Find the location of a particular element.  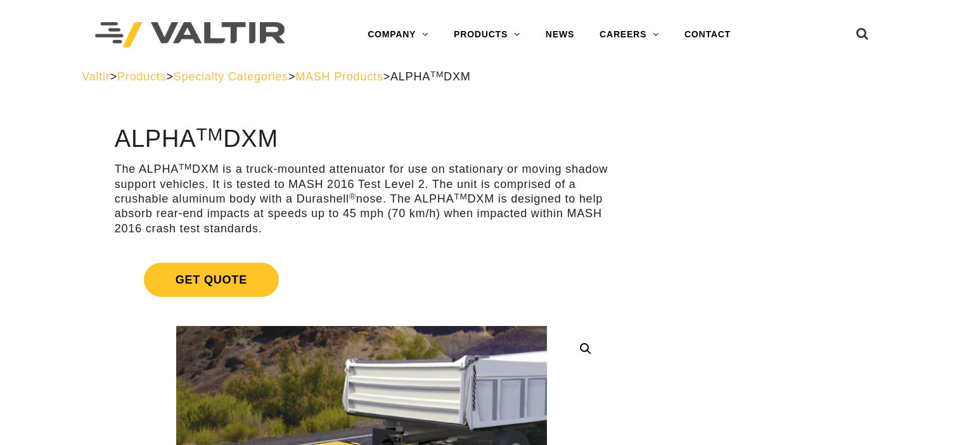

a: Specialty Categories is located at coordinates (231, 77).